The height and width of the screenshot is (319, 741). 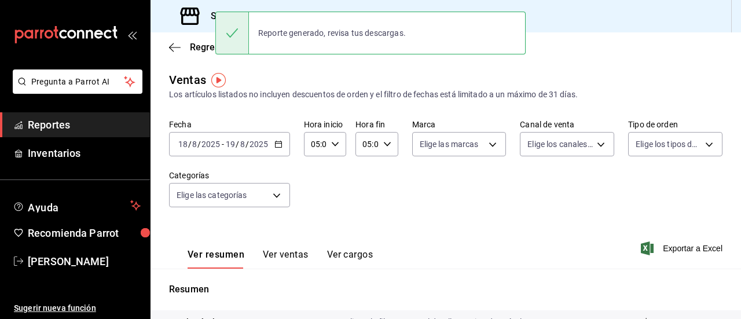 What do you see at coordinates (683, 248) in the screenshot?
I see `span: Exportar a Excel` at bounding box center [683, 248].